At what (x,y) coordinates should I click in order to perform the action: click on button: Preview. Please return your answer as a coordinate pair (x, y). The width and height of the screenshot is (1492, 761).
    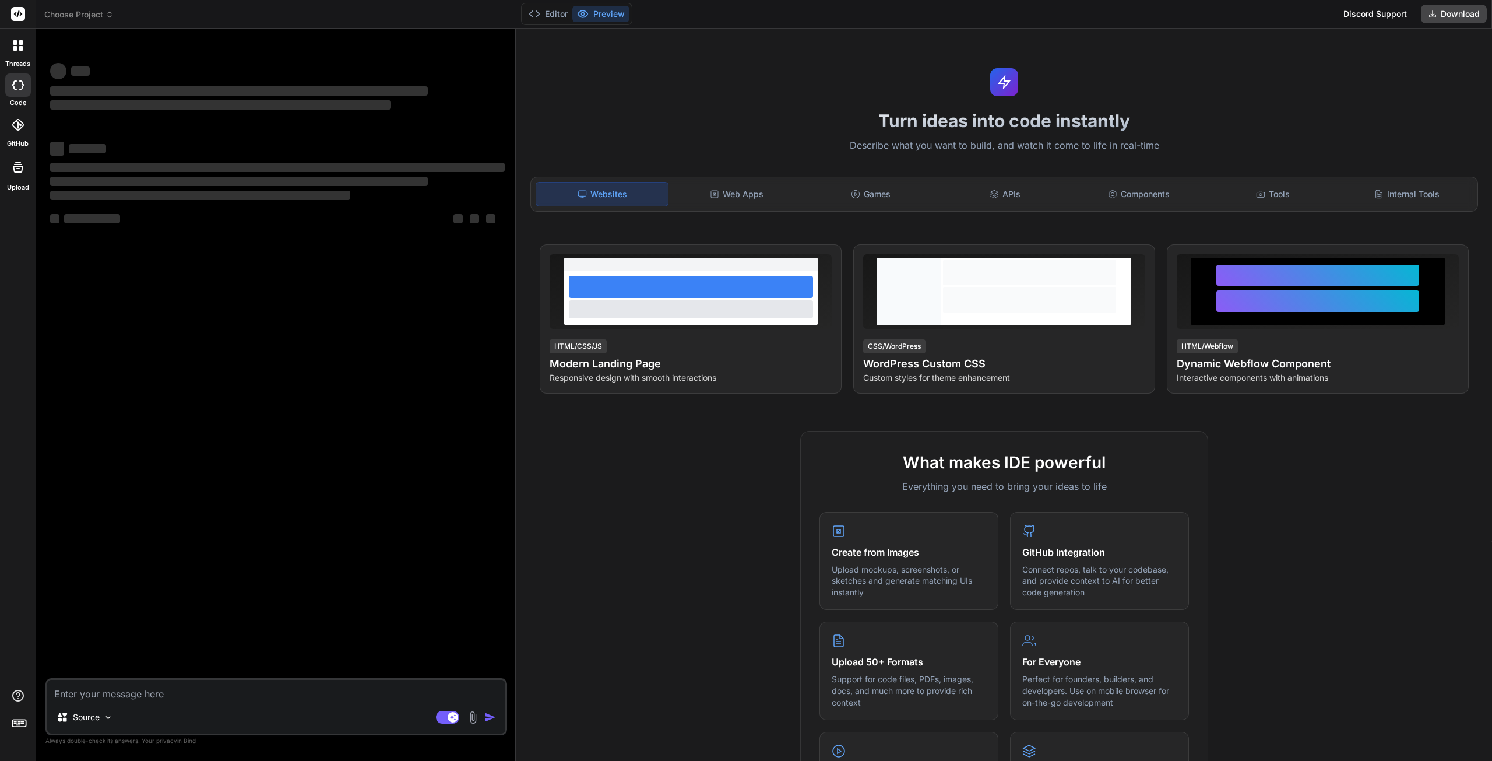
    Looking at the image, I should click on (601, 14).